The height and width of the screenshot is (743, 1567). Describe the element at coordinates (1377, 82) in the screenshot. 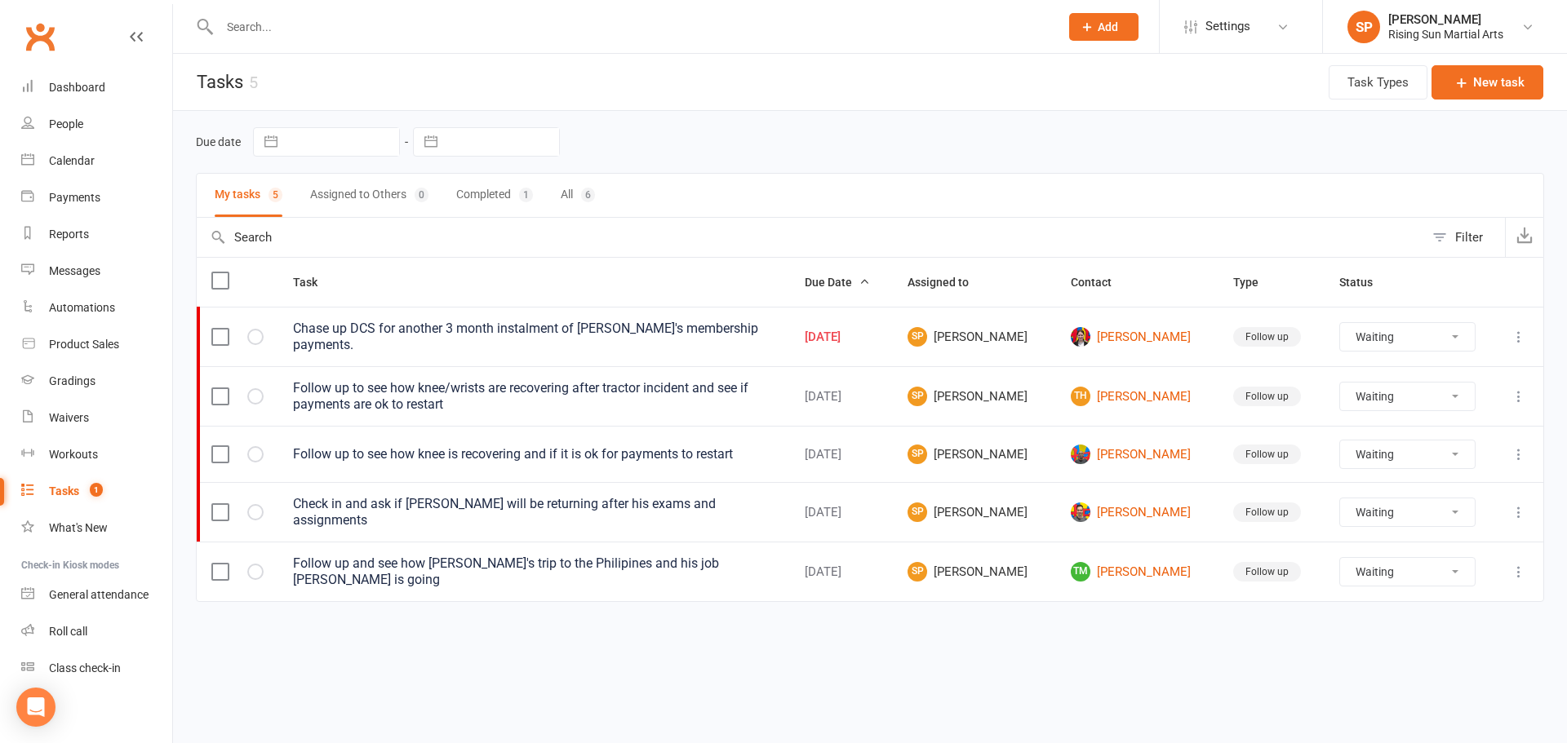

I see `button: Task Types` at that location.